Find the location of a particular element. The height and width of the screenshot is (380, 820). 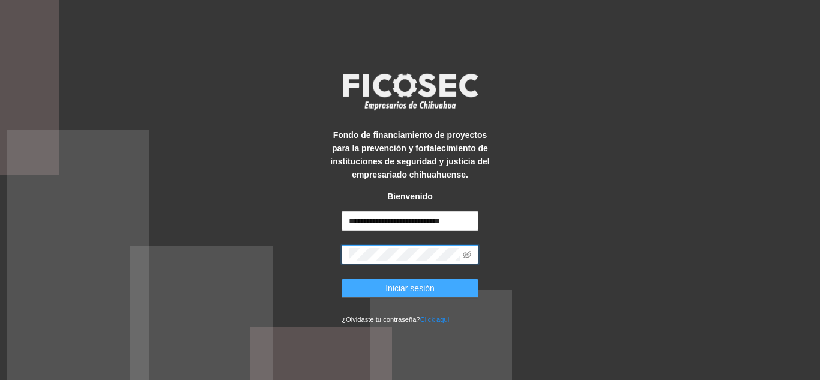

strong: Fondo de financiamiento de proyectos para la prevención y fortalecimiento de instituciones de seg... is located at coordinates (409, 155).